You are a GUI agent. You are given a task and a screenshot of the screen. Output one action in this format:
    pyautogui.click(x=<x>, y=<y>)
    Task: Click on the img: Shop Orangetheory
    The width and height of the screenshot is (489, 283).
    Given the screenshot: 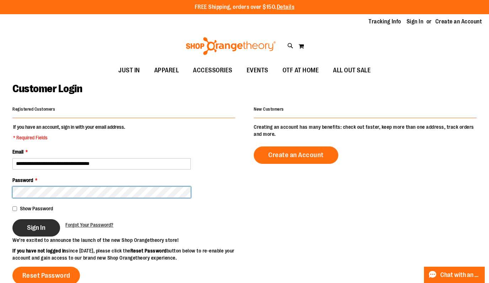 What is the action you would take?
    pyautogui.click(x=230, y=46)
    